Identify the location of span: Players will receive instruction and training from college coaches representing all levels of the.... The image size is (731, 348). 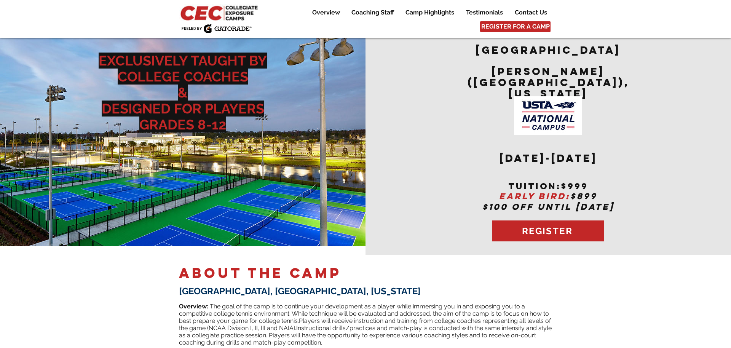
(365, 324).